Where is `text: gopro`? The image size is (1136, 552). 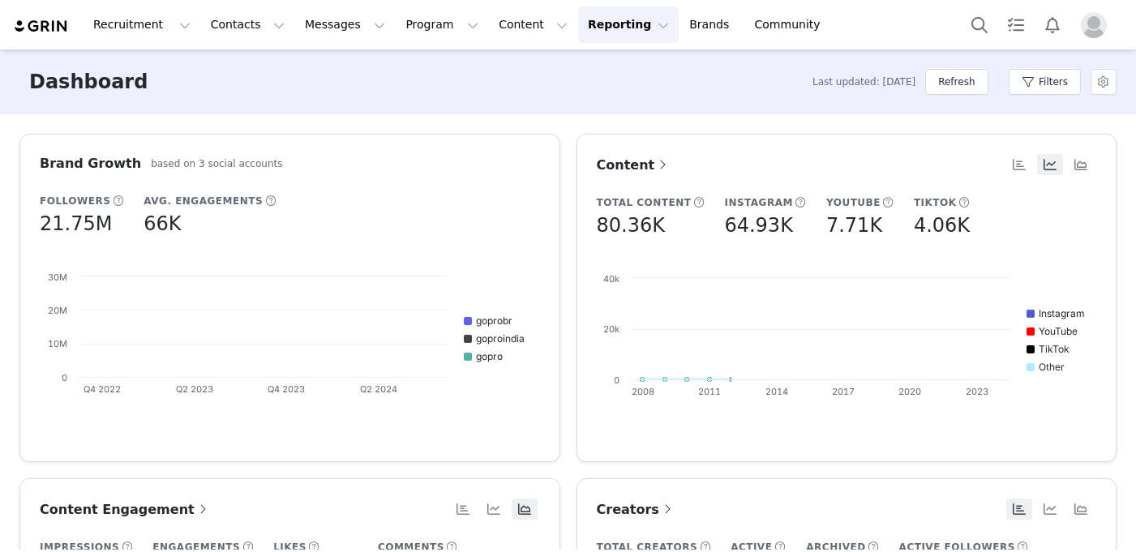 text: gopro is located at coordinates (489, 356).